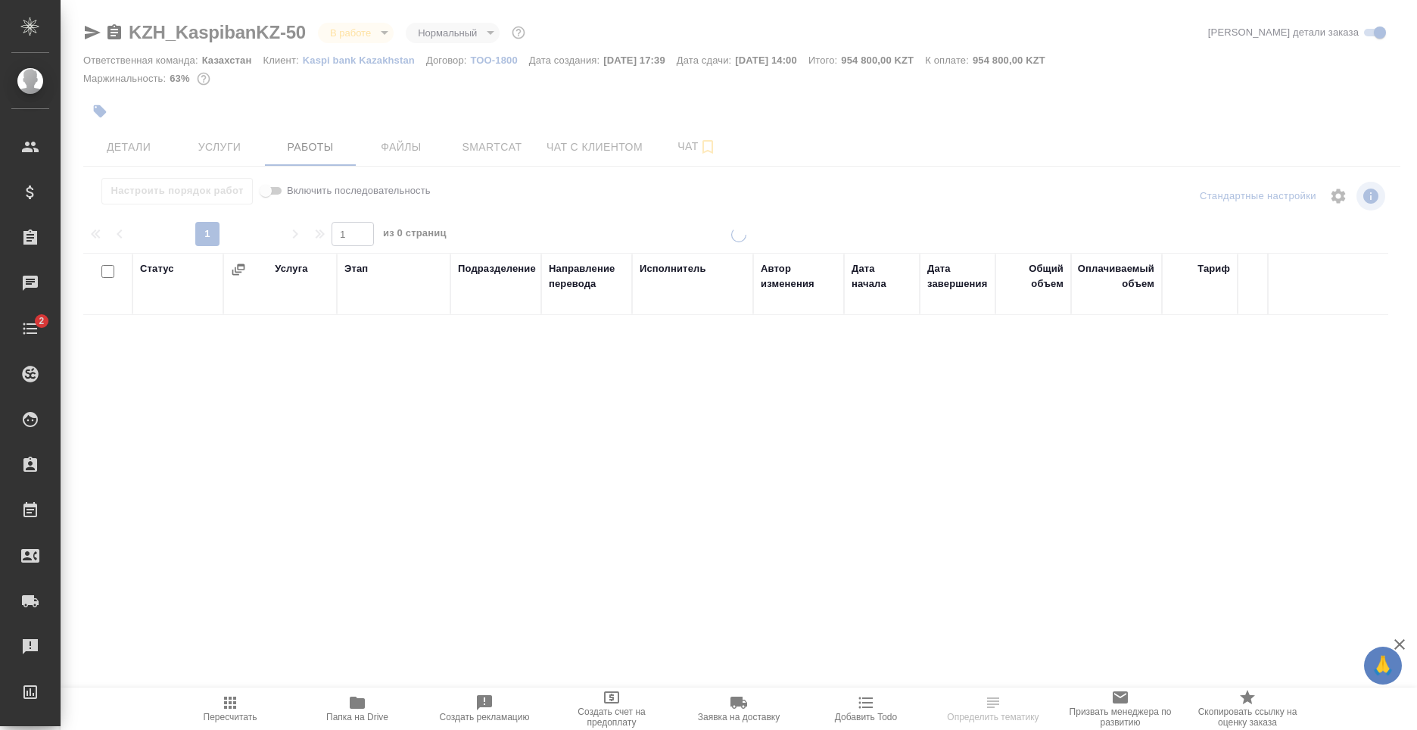  I want to click on div: Услуга, so click(291, 269).